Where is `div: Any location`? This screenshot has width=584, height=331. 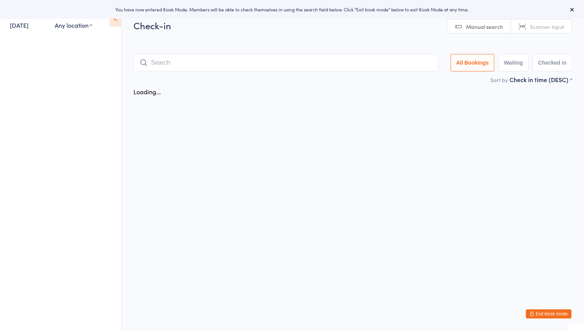
div: Any location is located at coordinates (73, 25).